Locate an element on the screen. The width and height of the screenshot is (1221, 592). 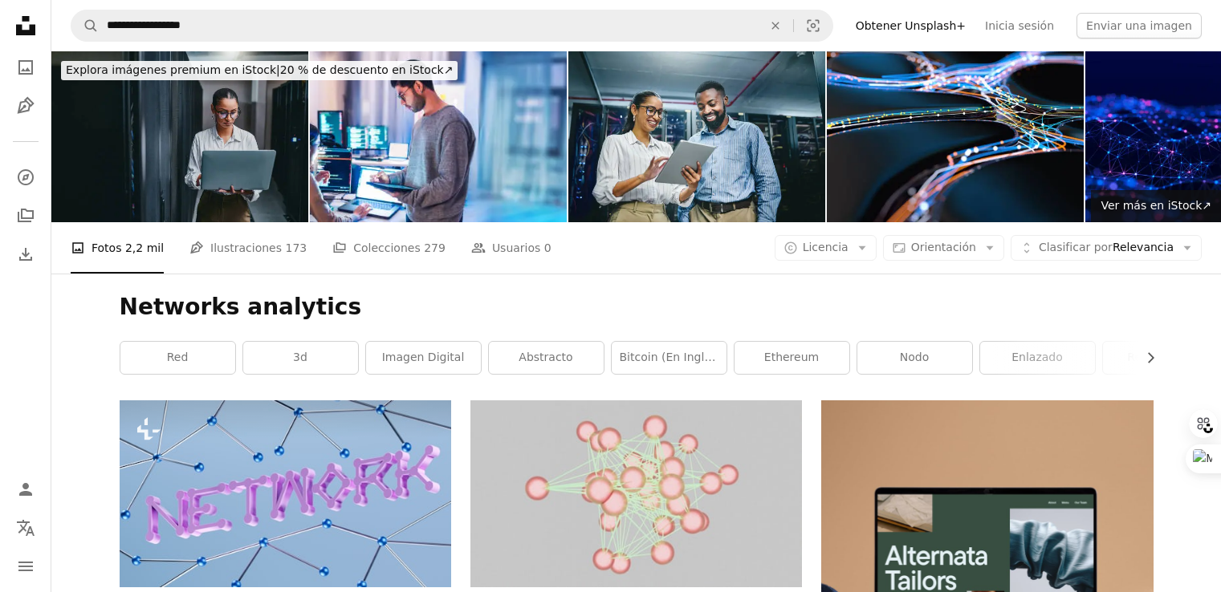
a: Ilustraciones is located at coordinates (26, 106).